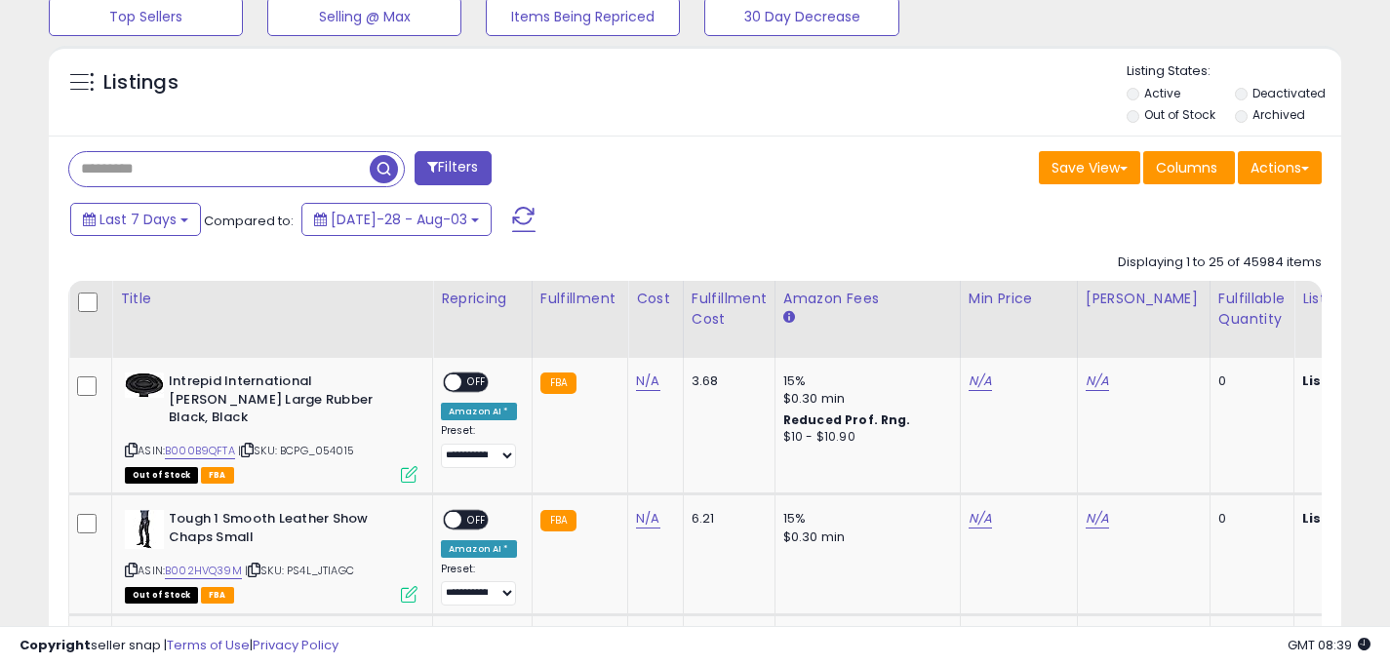 The height and width of the screenshot is (665, 1390). Describe the element at coordinates (655, 298) in the screenshot. I see `div: Cost` at that location.